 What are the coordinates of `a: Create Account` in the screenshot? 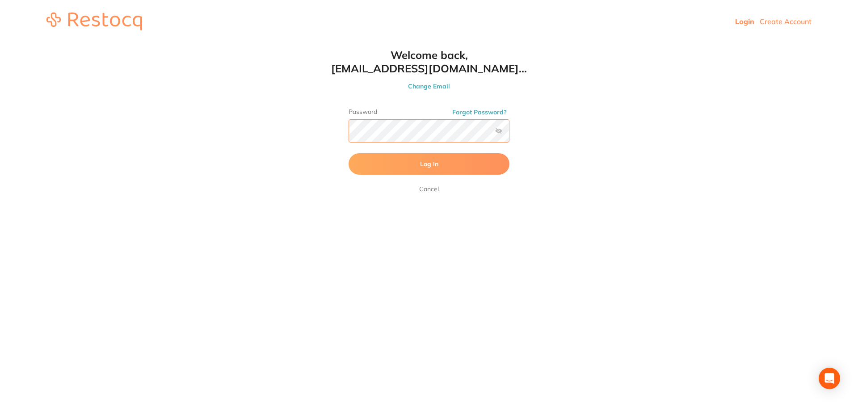 It's located at (786, 21).